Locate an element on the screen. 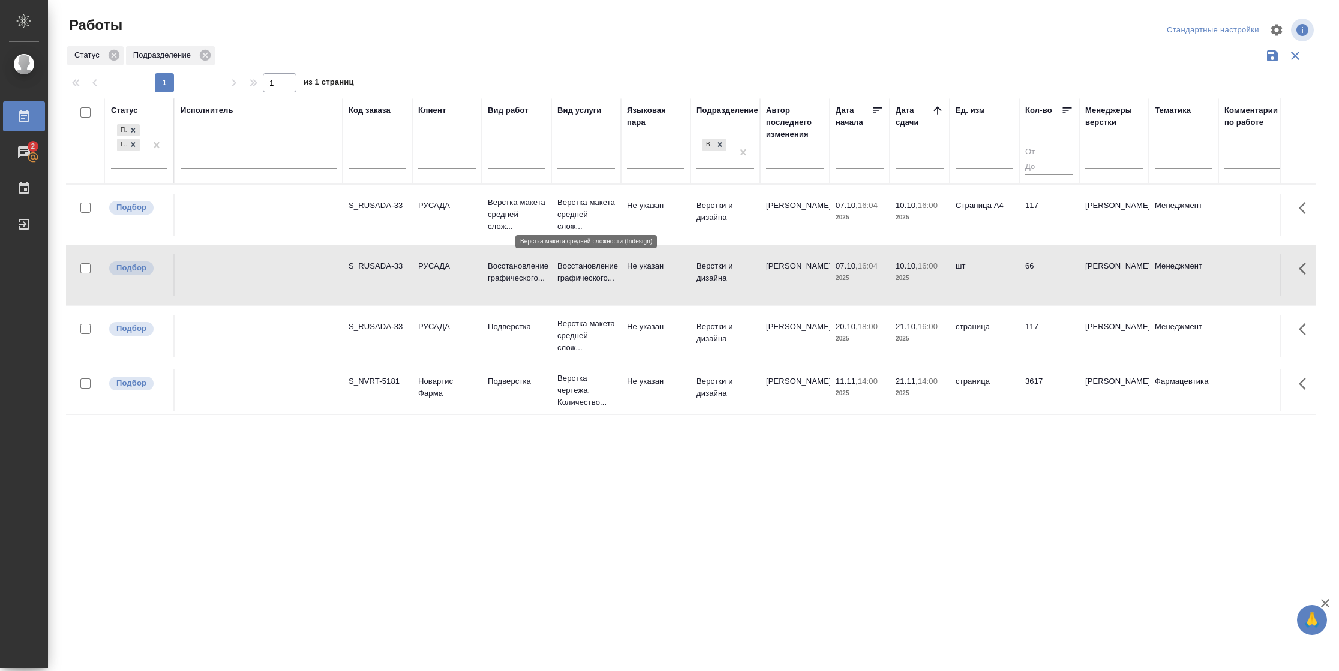  span: Настроить таблицу is located at coordinates (1277, 30).